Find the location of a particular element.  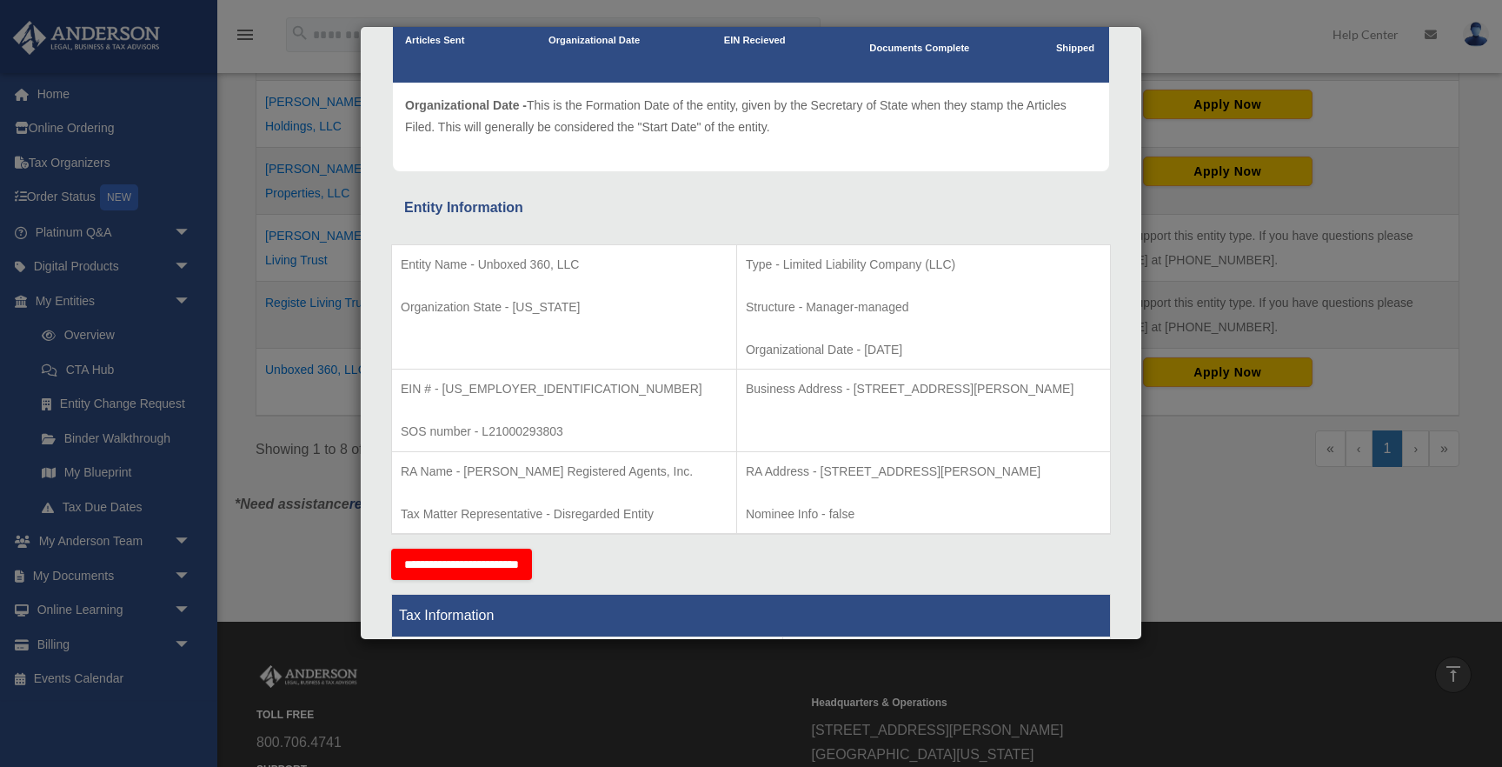

p: Structure - Manager-managed is located at coordinates (923, 307).